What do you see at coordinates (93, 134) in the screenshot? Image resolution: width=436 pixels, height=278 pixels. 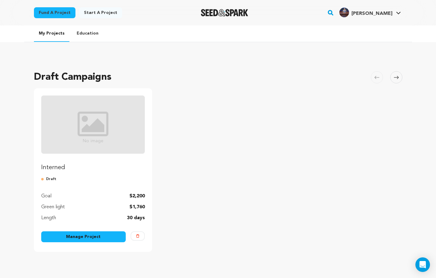 I see `a: Fund Interned` at bounding box center [93, 134].